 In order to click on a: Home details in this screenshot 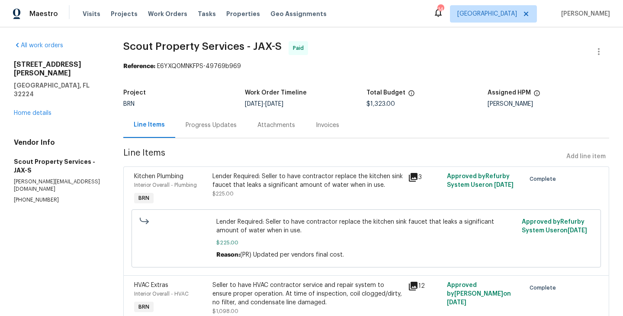, I will do `click(32, 113)`.